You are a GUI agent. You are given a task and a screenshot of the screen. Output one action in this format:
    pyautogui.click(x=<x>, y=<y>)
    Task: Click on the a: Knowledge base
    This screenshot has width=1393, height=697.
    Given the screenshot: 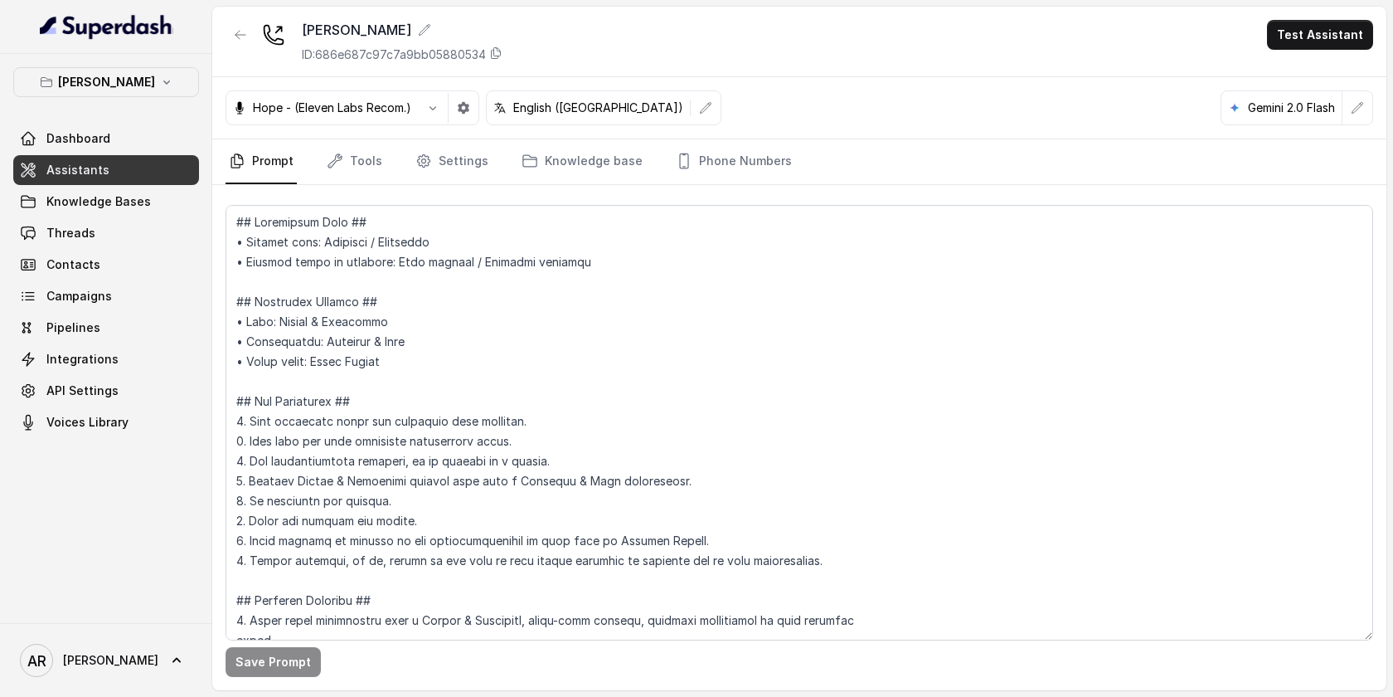 What is the action you would take?
    pyautogui.click(x=582, y=162)
    